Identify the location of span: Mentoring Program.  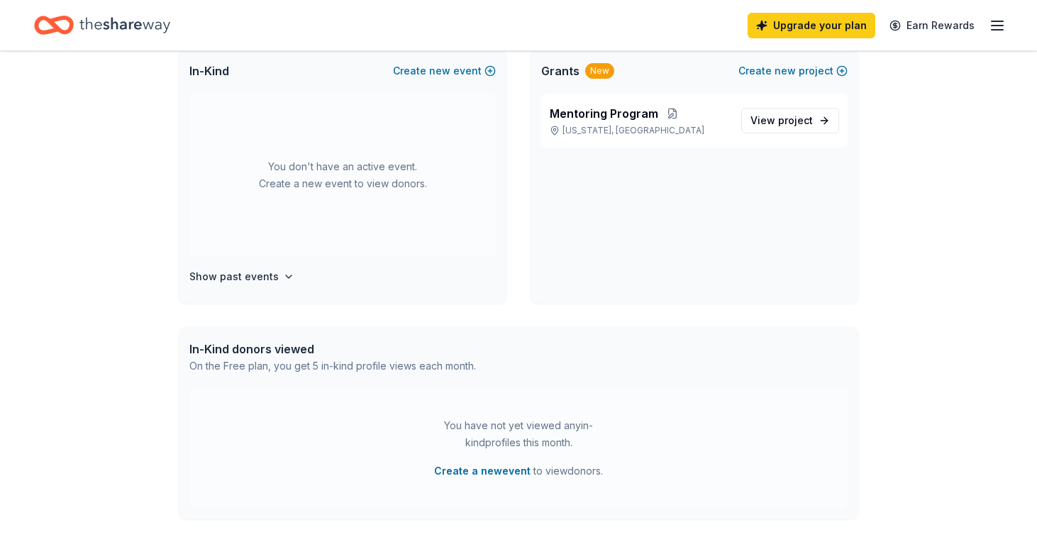
(603, 113).